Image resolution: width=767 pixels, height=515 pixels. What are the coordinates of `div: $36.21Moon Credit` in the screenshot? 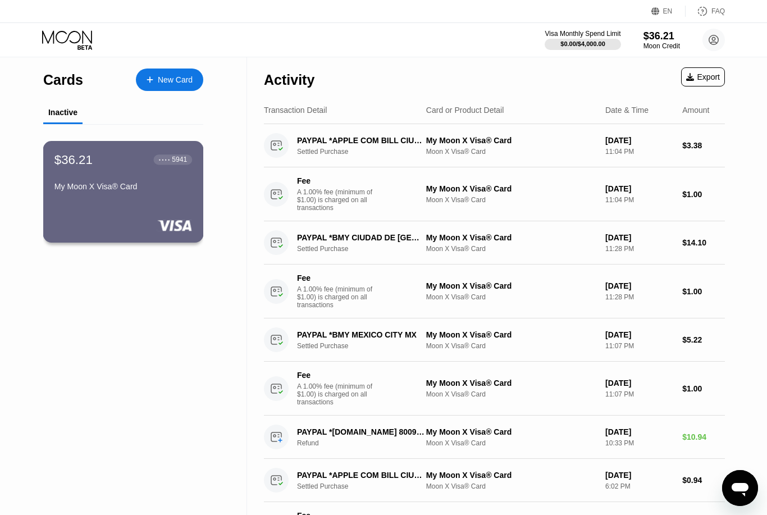 It's located at (662, 40).